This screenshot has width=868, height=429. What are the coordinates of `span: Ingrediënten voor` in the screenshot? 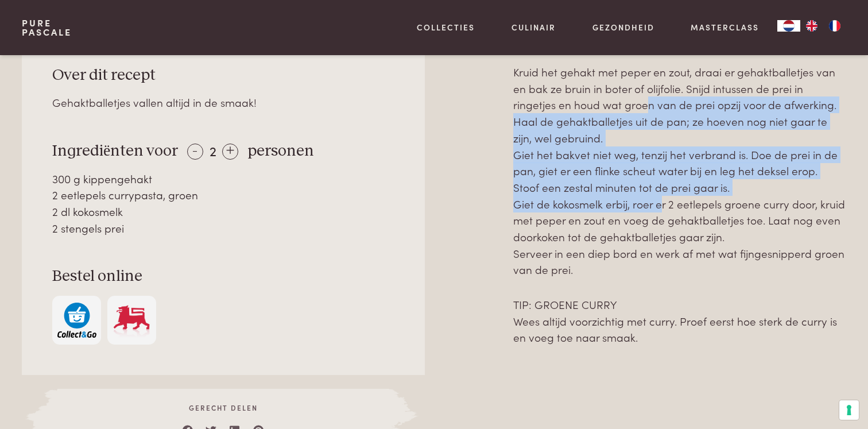 It's located at (115, 151).